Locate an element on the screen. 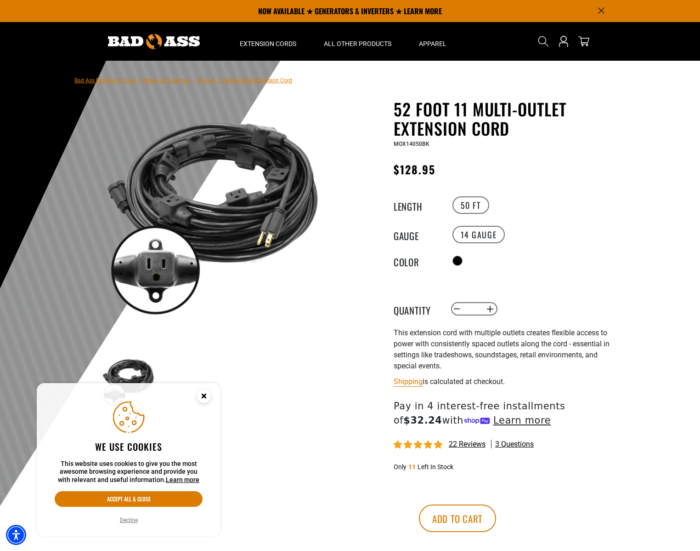 This screenshot has height=551, width=700. p: This website uses cookies to give you the most awesome browsing experience and provide you with r... is located at coordinates (129, 472).